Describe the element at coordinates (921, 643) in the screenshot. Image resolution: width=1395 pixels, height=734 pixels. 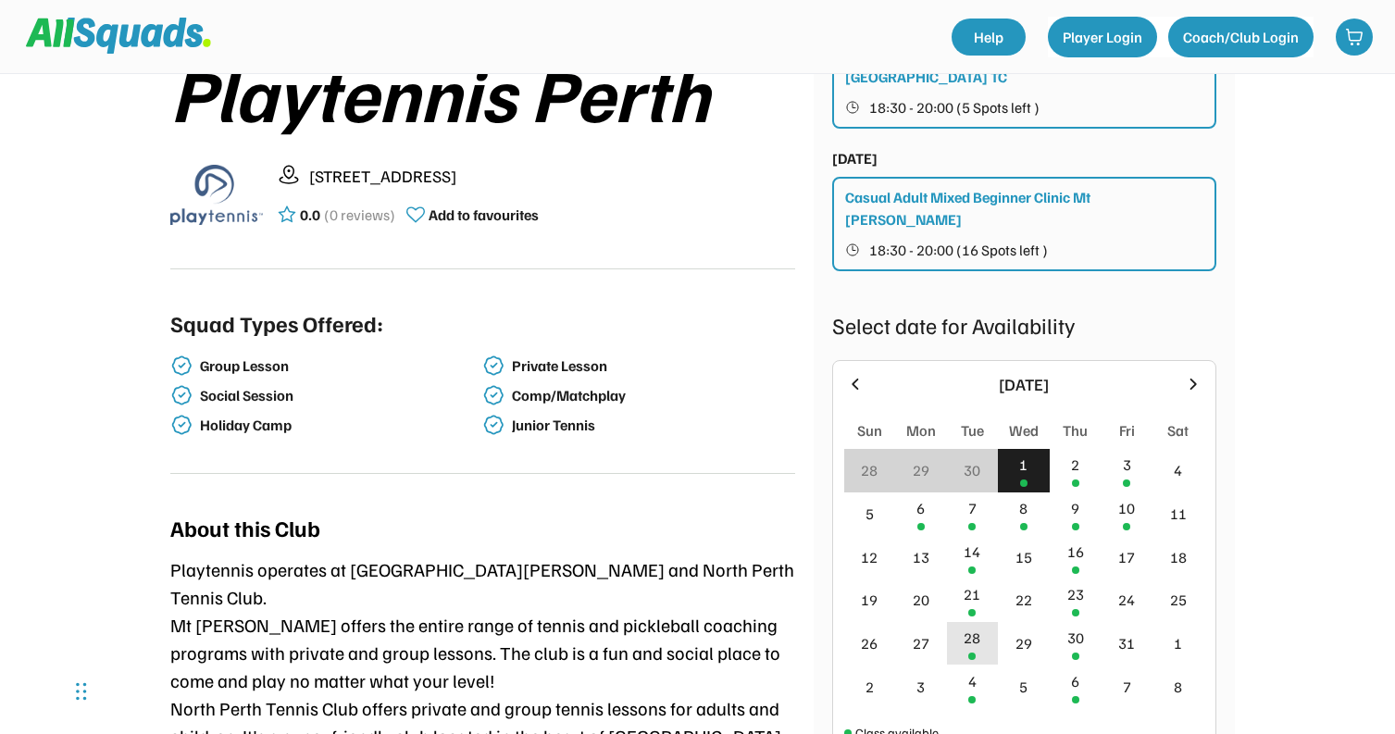
I see `div: 27` at that location.